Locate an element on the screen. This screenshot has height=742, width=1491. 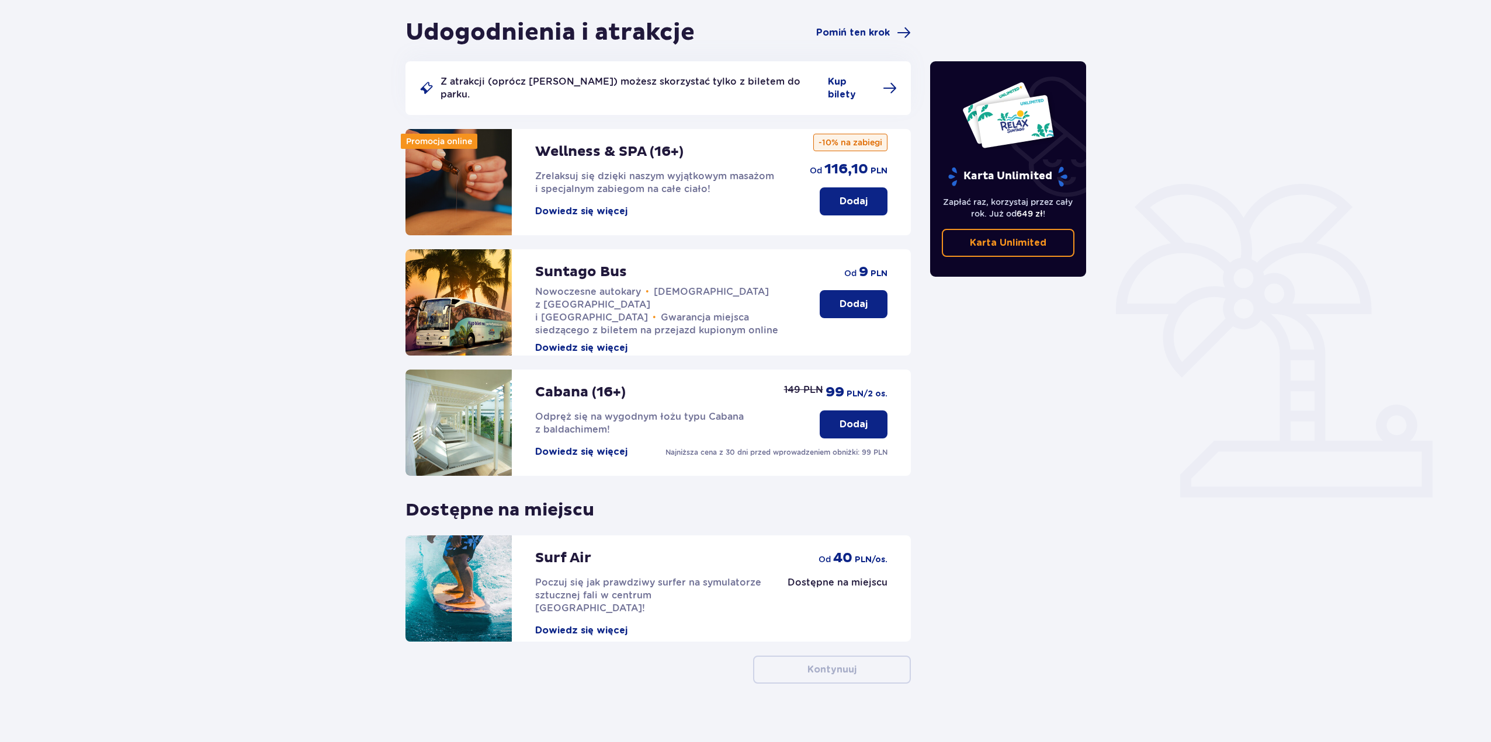
span: 649 zł is located at coordinates (1029, 214).